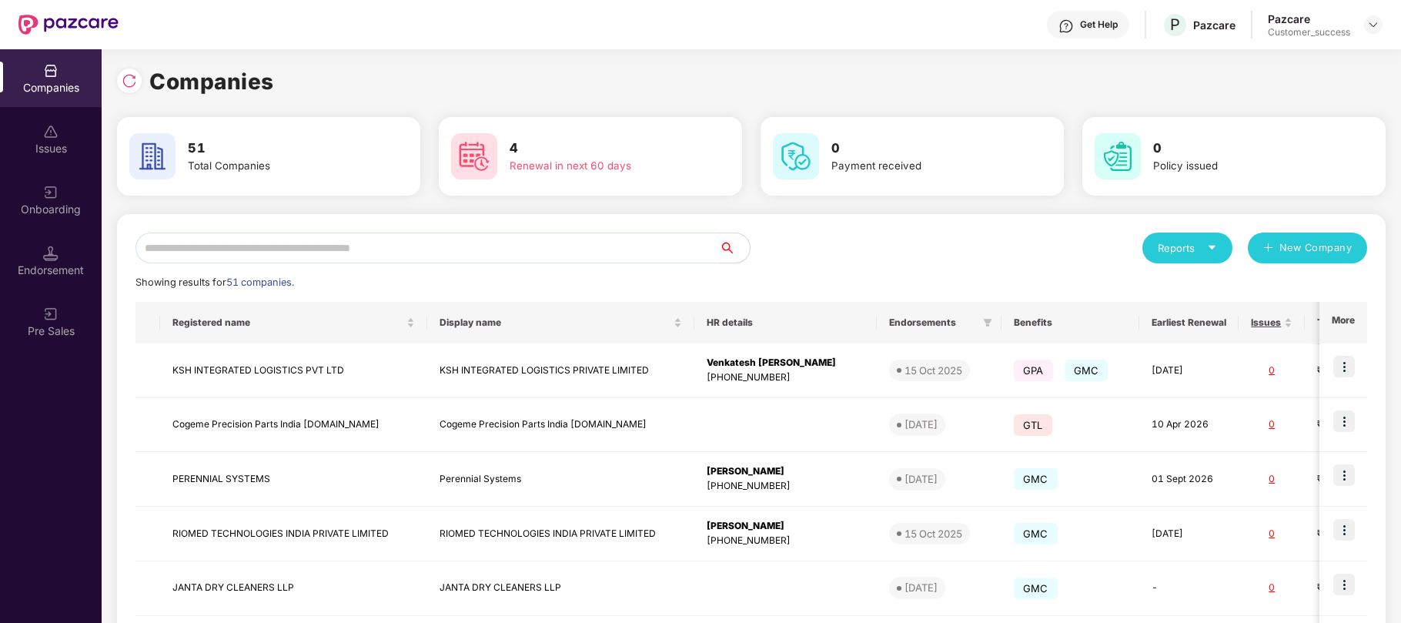  I want to click on span: Total Premium, so click(1350, 323).